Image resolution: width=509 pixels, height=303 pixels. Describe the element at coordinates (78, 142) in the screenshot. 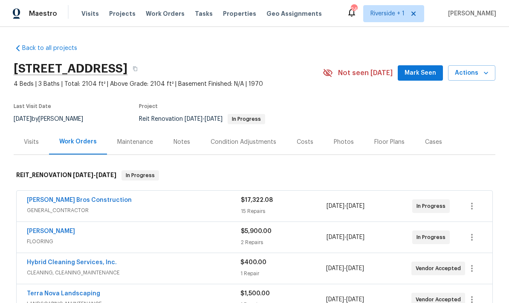

I see `div: Work Orders` at that location.